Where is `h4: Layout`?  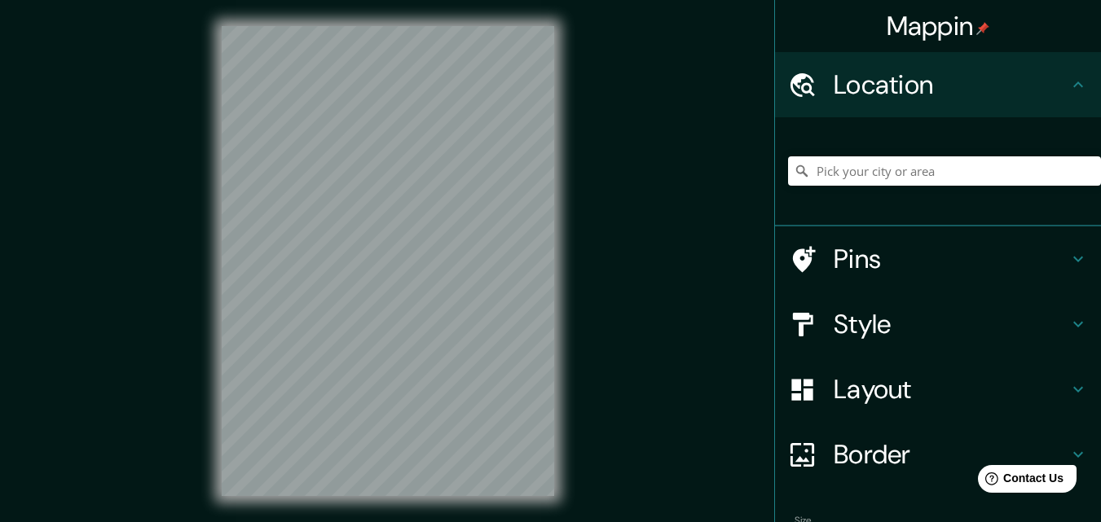 h4: Layout is located at coordinates (951, 389).